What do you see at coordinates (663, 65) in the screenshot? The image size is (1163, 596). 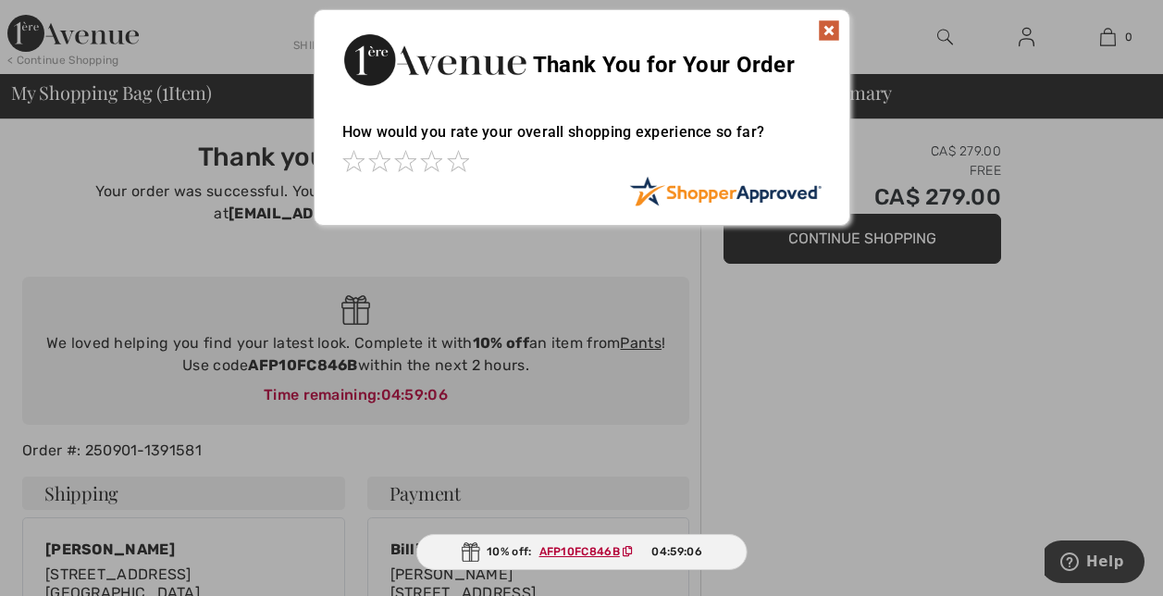 I see `span: Thank You for Your Order` at bounding box center [663, 65].